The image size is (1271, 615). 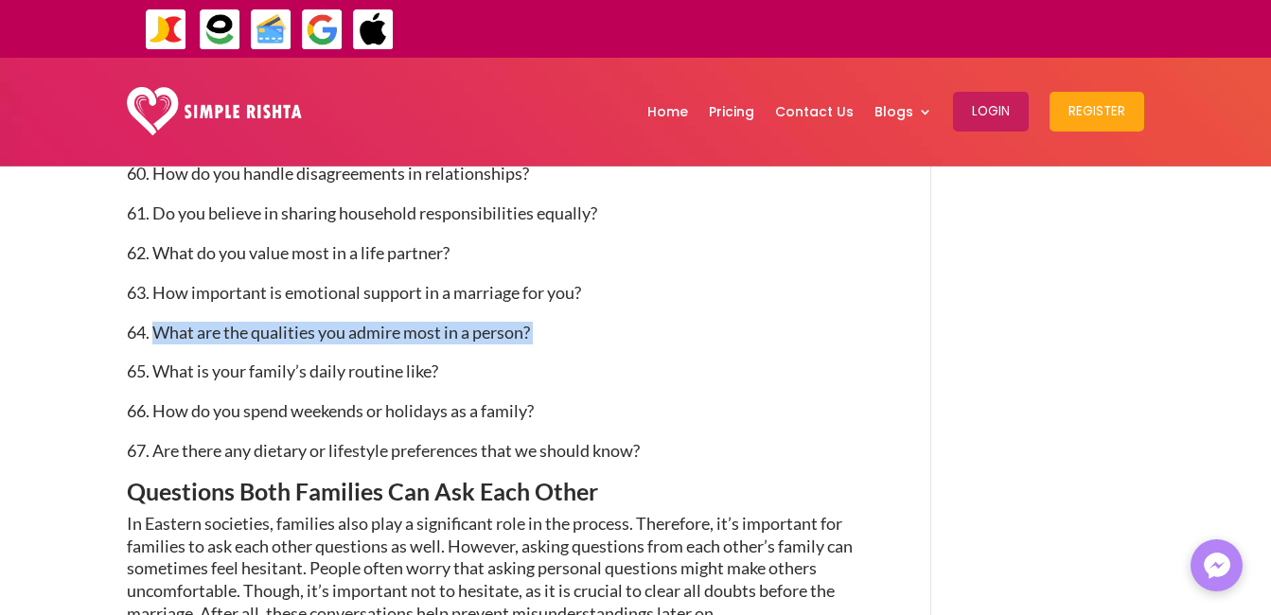 What do you see at coordinates (362, 491) in the screenshot?
I see `span: Questions Both Families Can Ask Each Other` at bounding box center [362, 491].